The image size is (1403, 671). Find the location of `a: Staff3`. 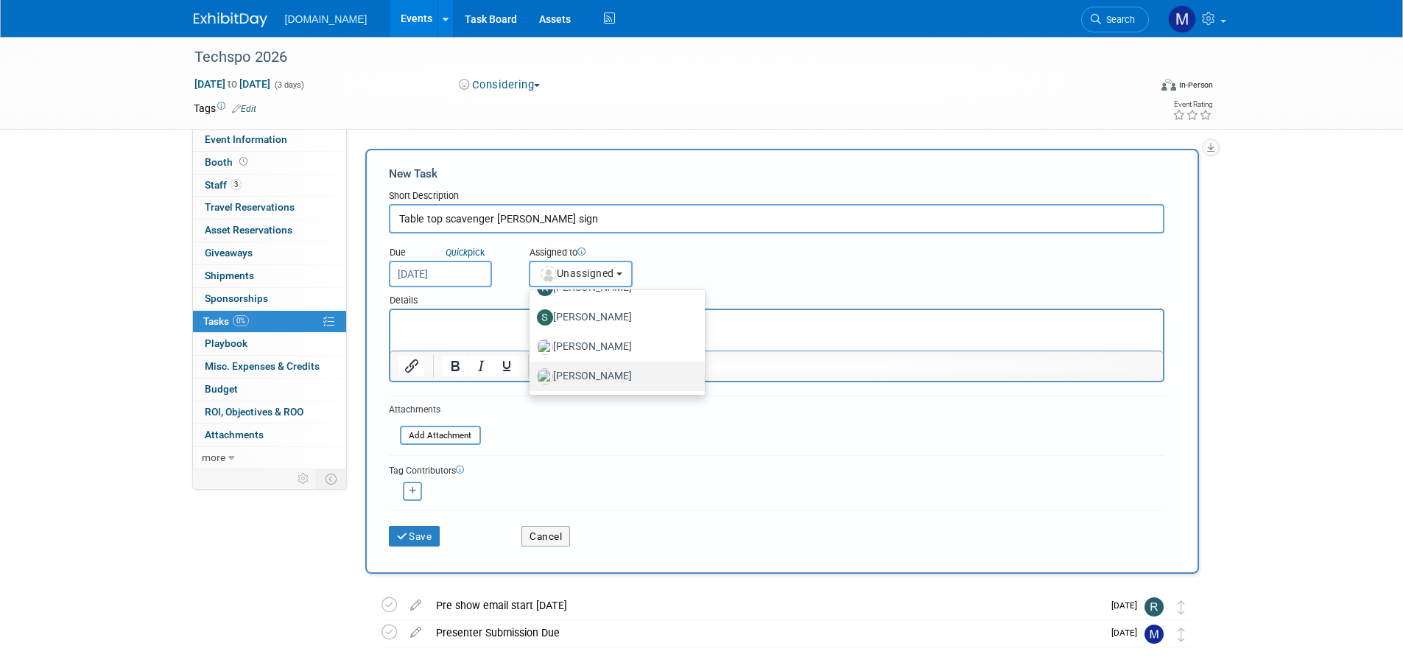

a: Staff3 is located at coordinates (270, 186).